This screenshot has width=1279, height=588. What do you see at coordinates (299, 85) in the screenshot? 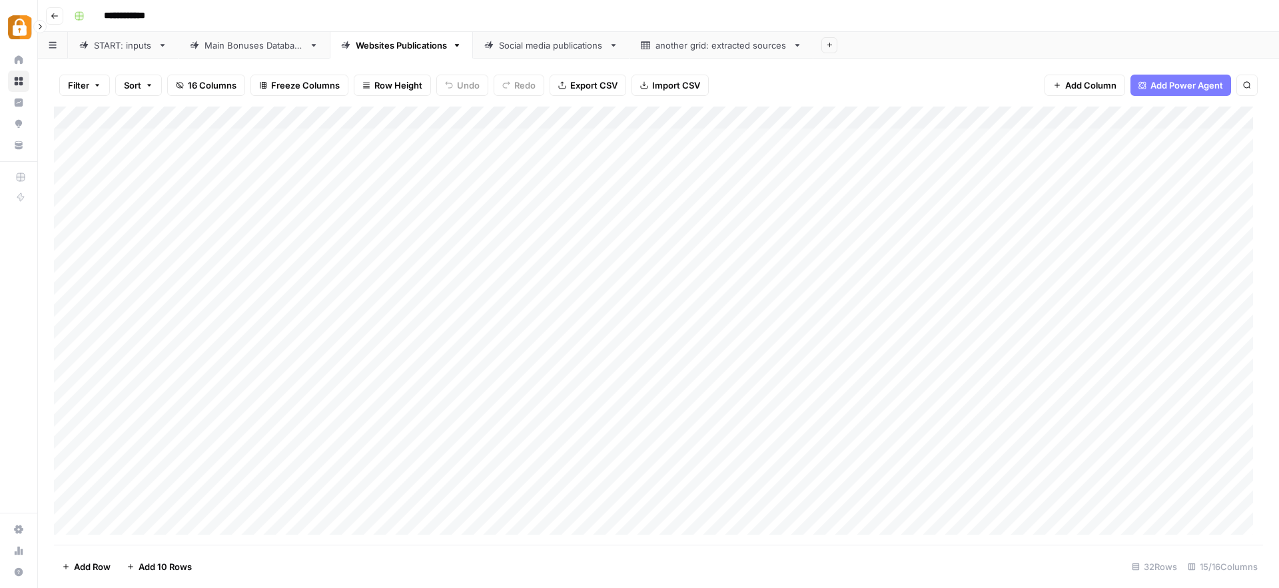
I see `button: Freeze Columns` at bounding box center [299, 85].